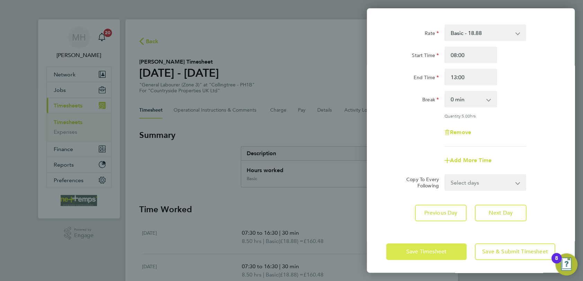 This screenshot has height=281, width=583. What do you see at coordinates (470, 55) in the screenshot?
I see `input: E.g. 08:00` at bounding box center [470, 55].